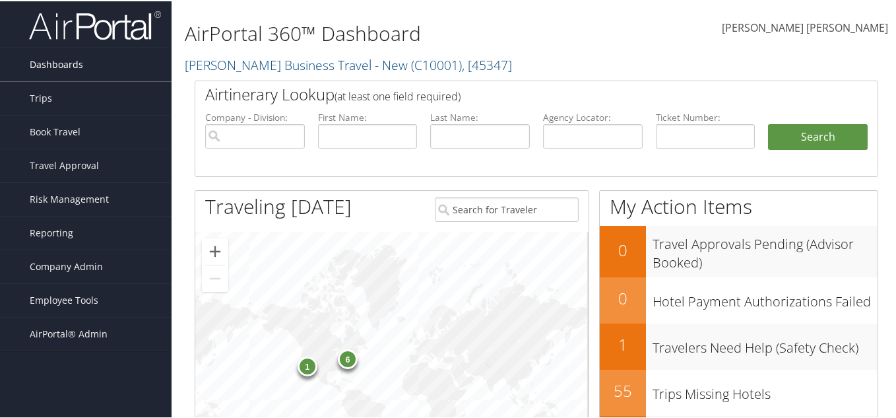  I want to click on a: 55Trips Missing Hotels, so click(738, 391).